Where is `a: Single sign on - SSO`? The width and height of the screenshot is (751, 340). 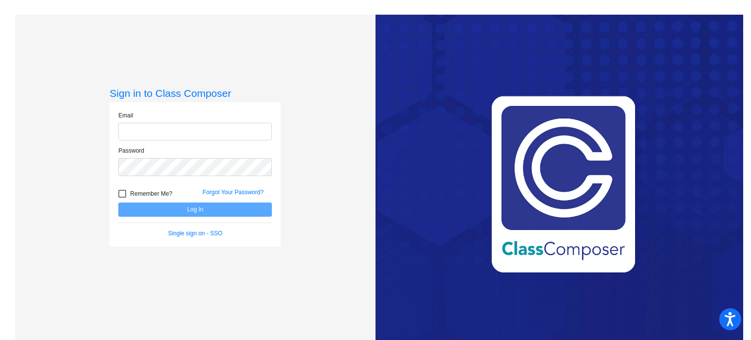
a: Single sign on - SSO is located at coordinates (195, 233).